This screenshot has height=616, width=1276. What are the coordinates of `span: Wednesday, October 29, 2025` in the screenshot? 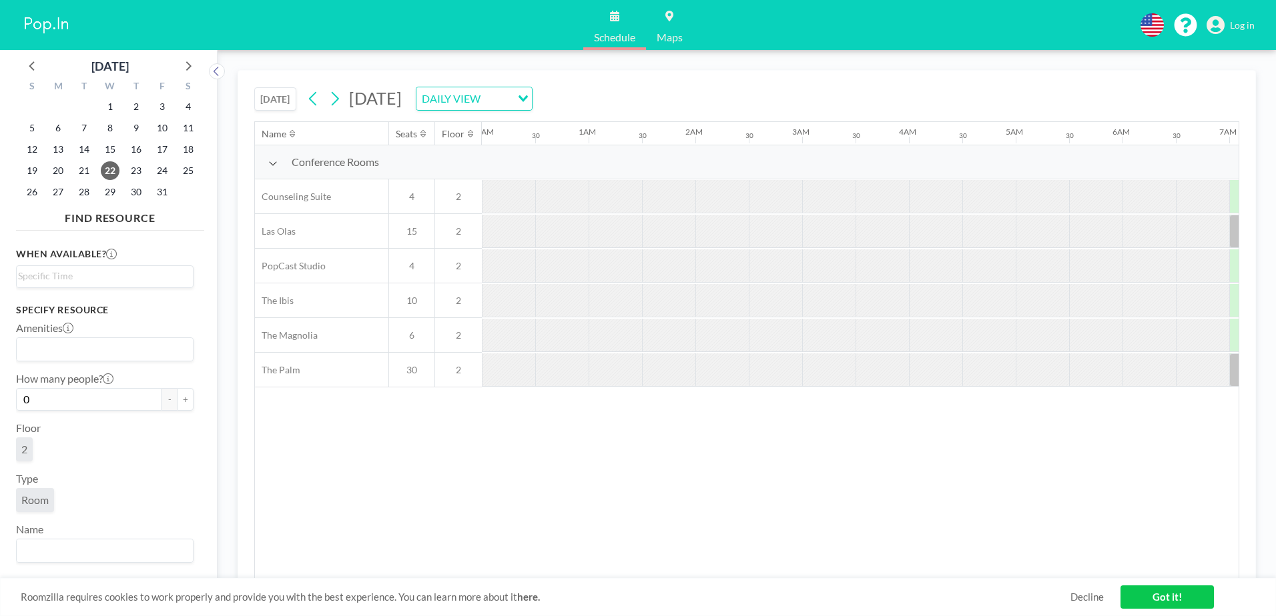 It's located at (110, 192).